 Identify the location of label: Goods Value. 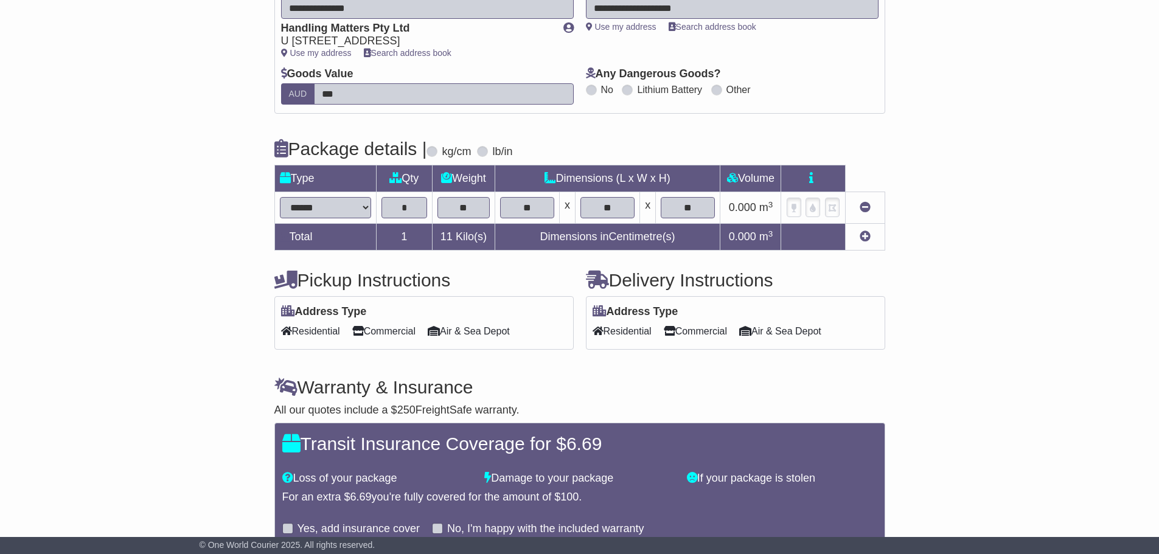
(317, 74).